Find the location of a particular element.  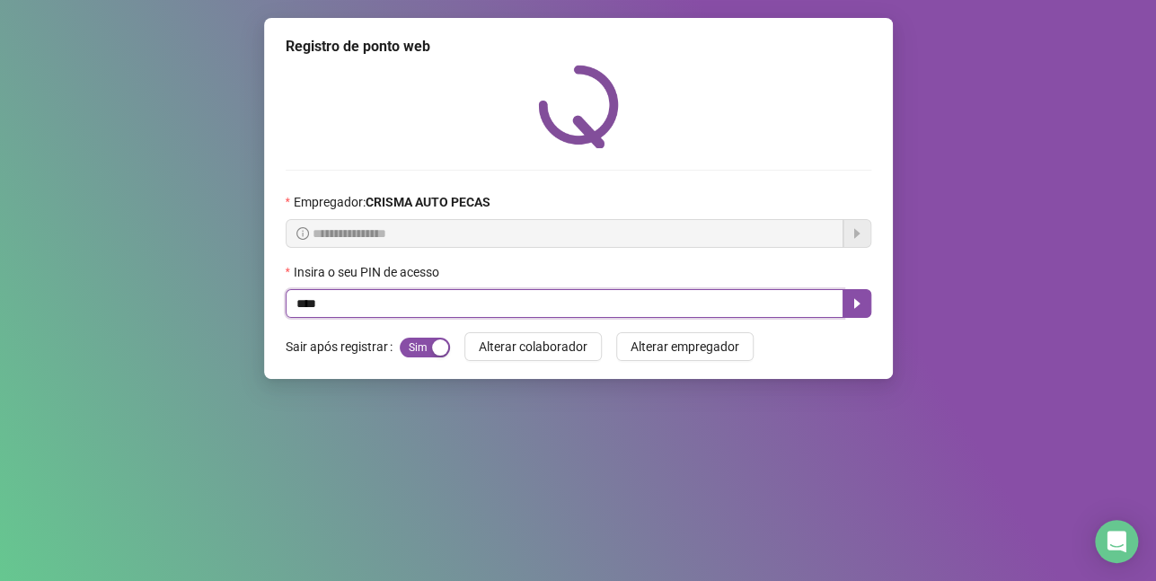

div: Open Intercom Messenger is located at coordinates (1116, 542).